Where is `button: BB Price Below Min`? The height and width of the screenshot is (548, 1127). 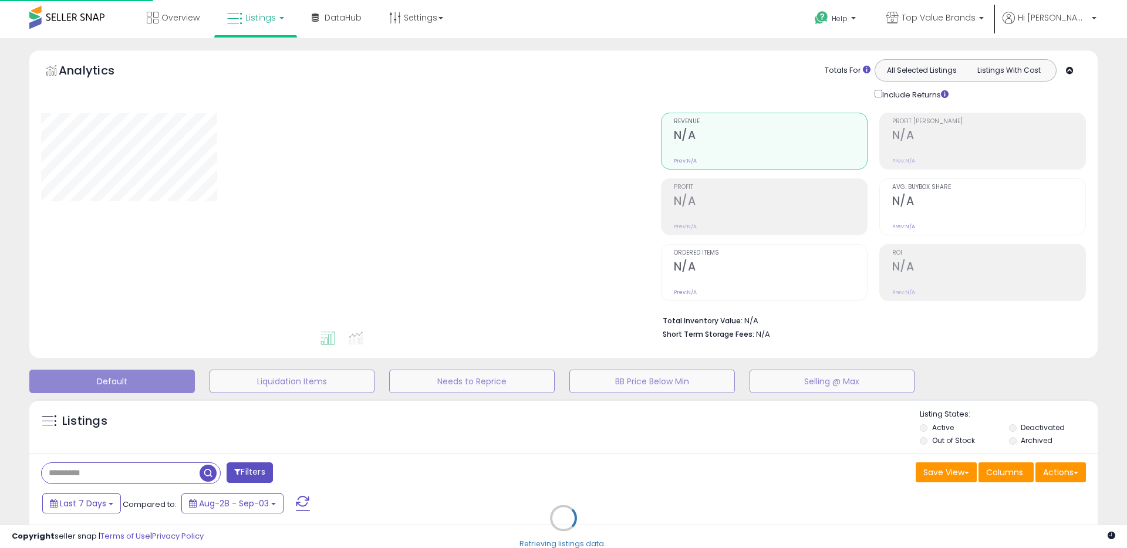 button: BB Price Below Min is located at coordinates (652, 382).